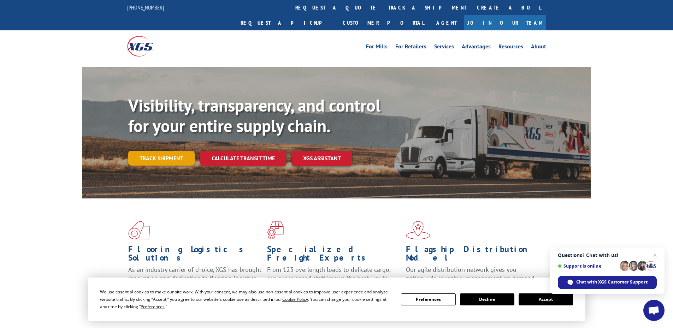 The image size is (673, 328). What do you see at coordinates (428, 299) in the screenshot?
I see `button: Preferences` at bounding box center [428, 299].